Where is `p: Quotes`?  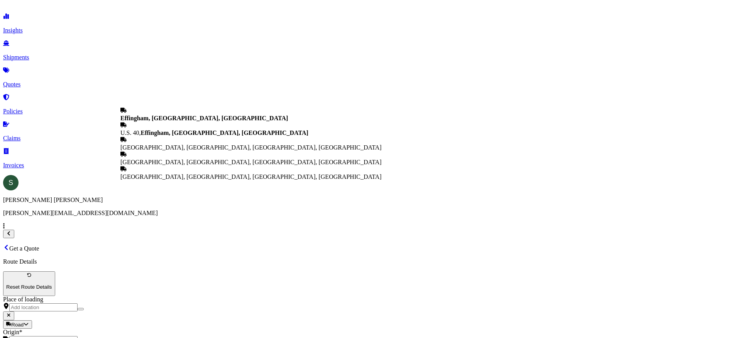
p: Quotes is located at coordinates (370, 85).